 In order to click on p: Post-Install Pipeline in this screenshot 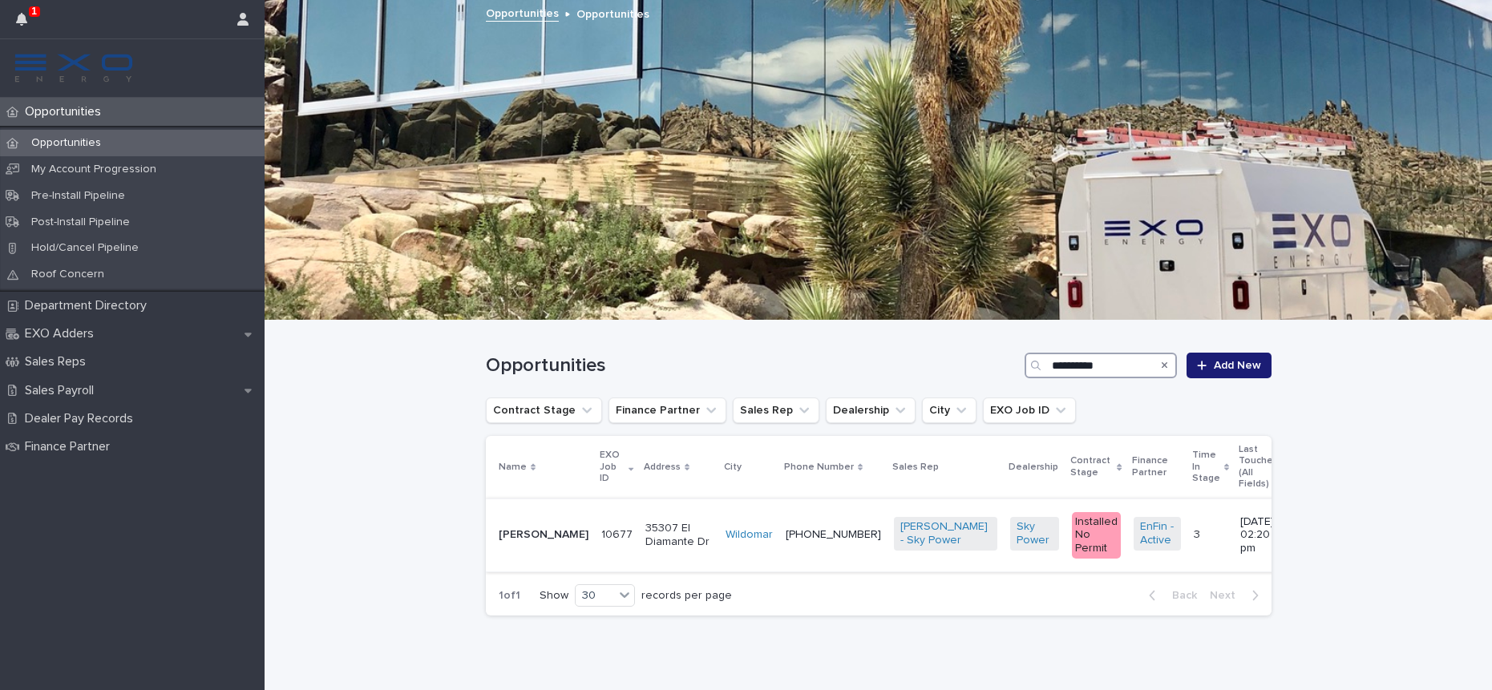, I will do `click(80, 222)`.